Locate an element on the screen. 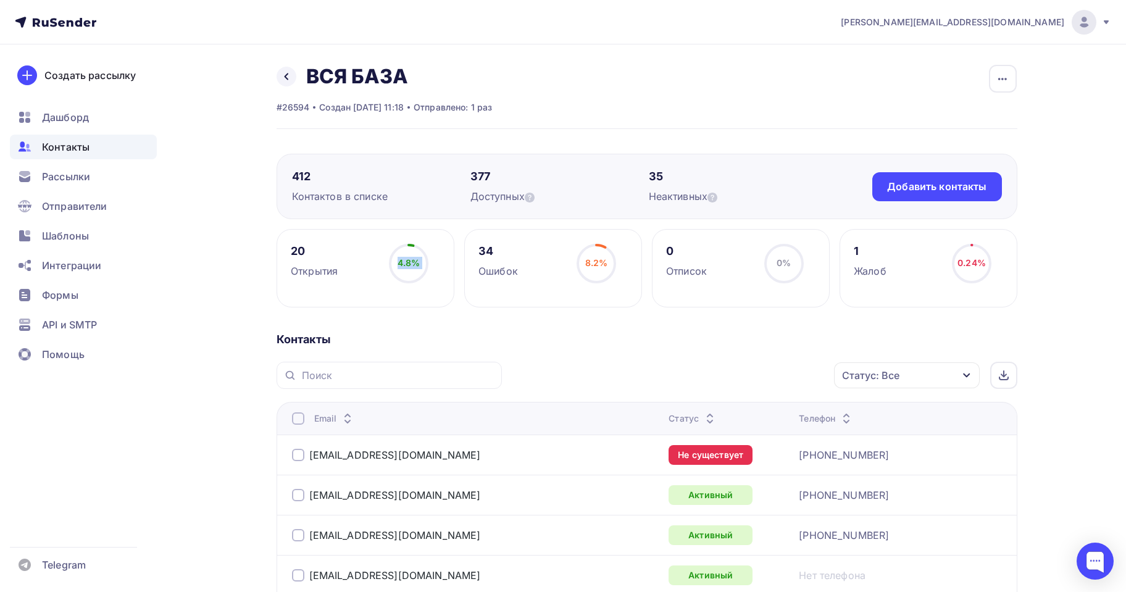  div: Email is located at coordinates (335, 418).